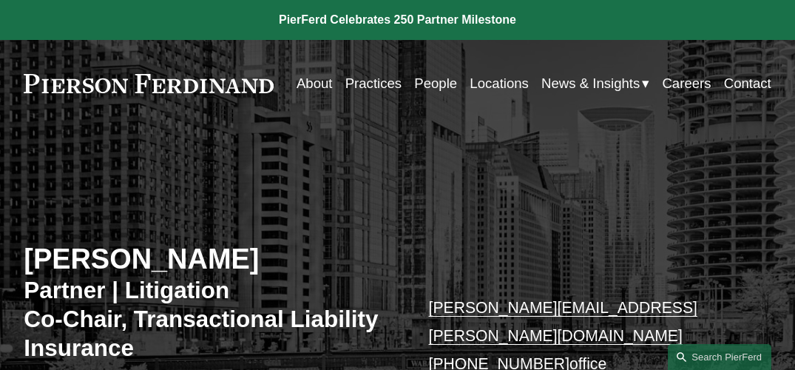 The width and height of the screenshot is (795, 370). Describe the element at coordinates (719, 356) in the screenshot. I see `a: Search this site` at that location.